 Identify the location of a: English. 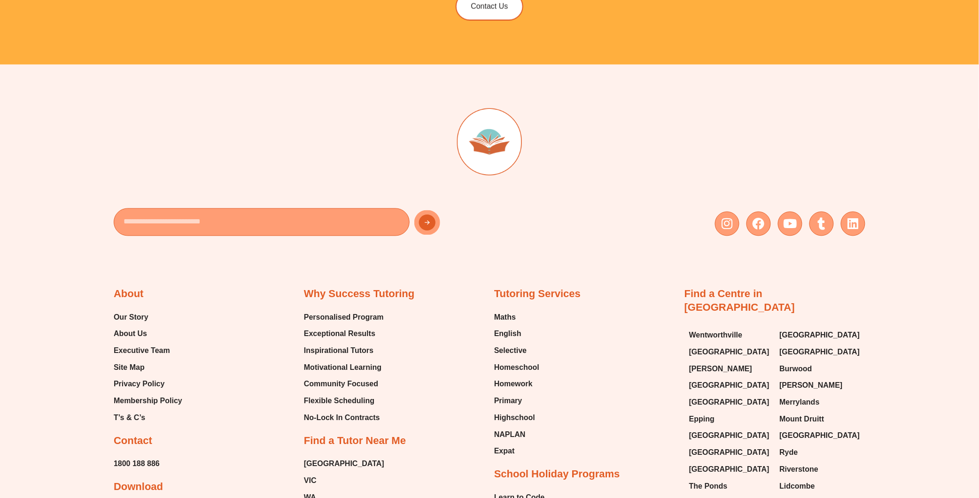
(517, 334).